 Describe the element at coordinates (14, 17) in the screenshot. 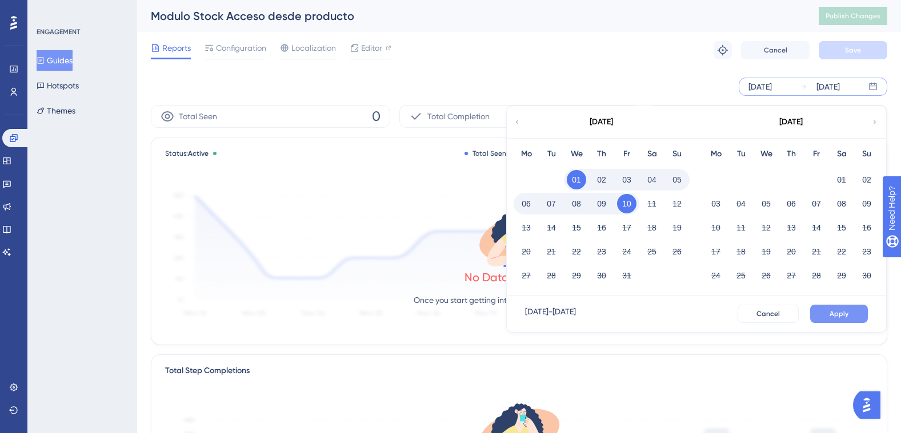

I see `img: launcher-image-alternative-text` at that location.